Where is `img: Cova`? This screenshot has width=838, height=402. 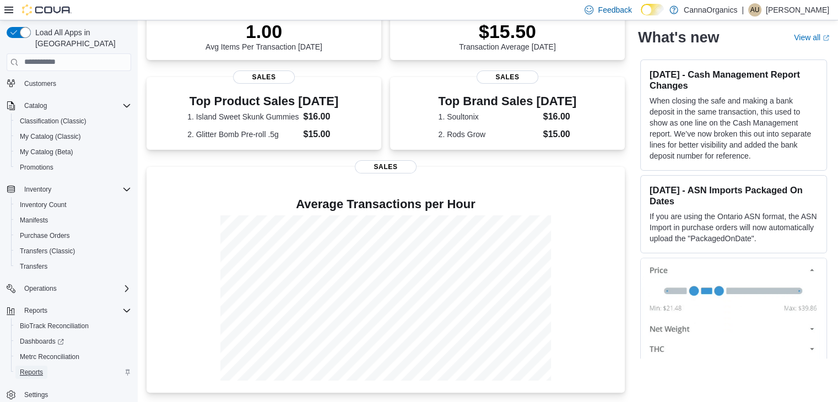 img: Cova is located at coordinates (47, 10).